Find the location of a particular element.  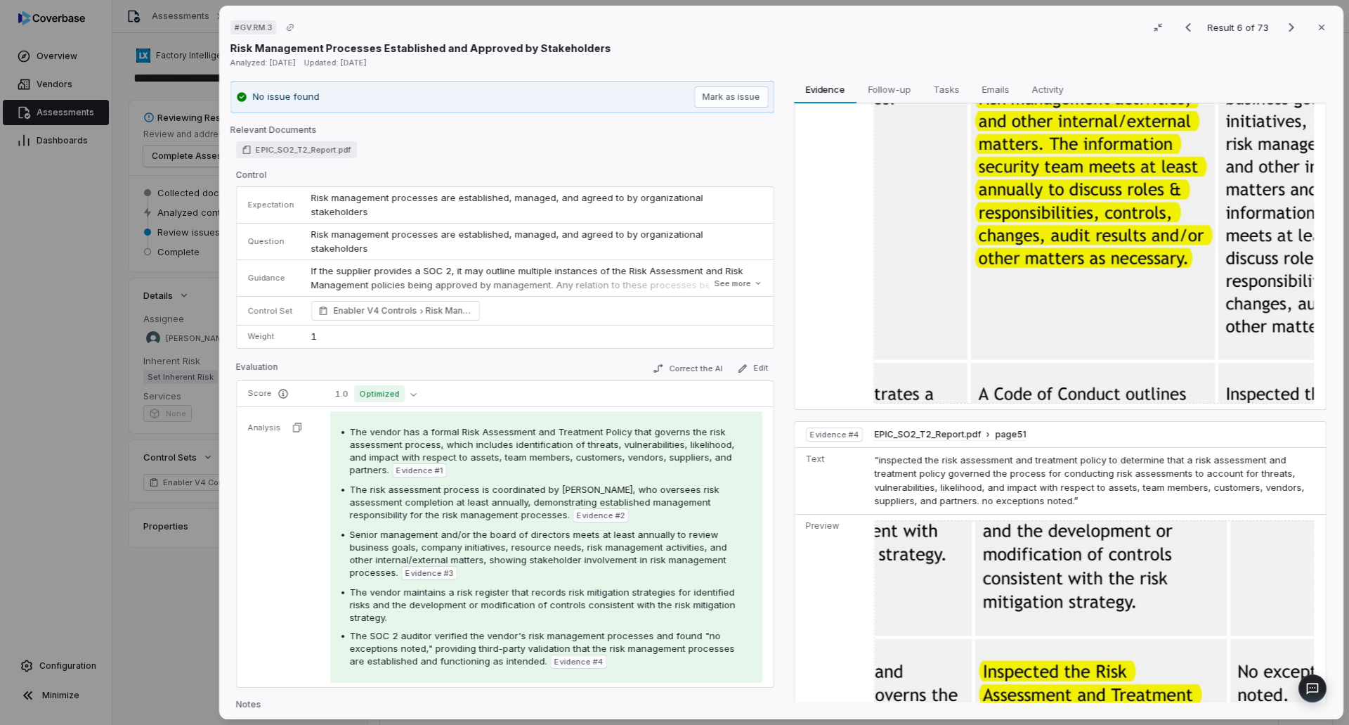

button: EPIC_SO2_T2_Report.pdfpage51 is located at coordinates (950, 434).